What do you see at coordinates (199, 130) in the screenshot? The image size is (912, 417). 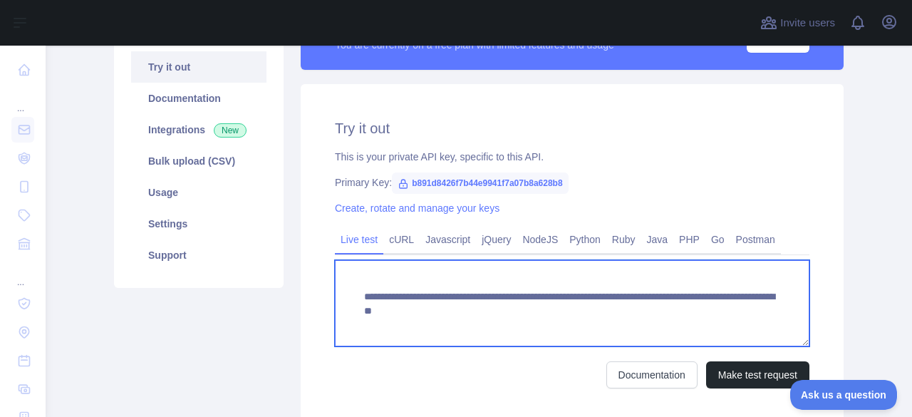 I see `a: Integrations New` at bounding box center [199, 130].